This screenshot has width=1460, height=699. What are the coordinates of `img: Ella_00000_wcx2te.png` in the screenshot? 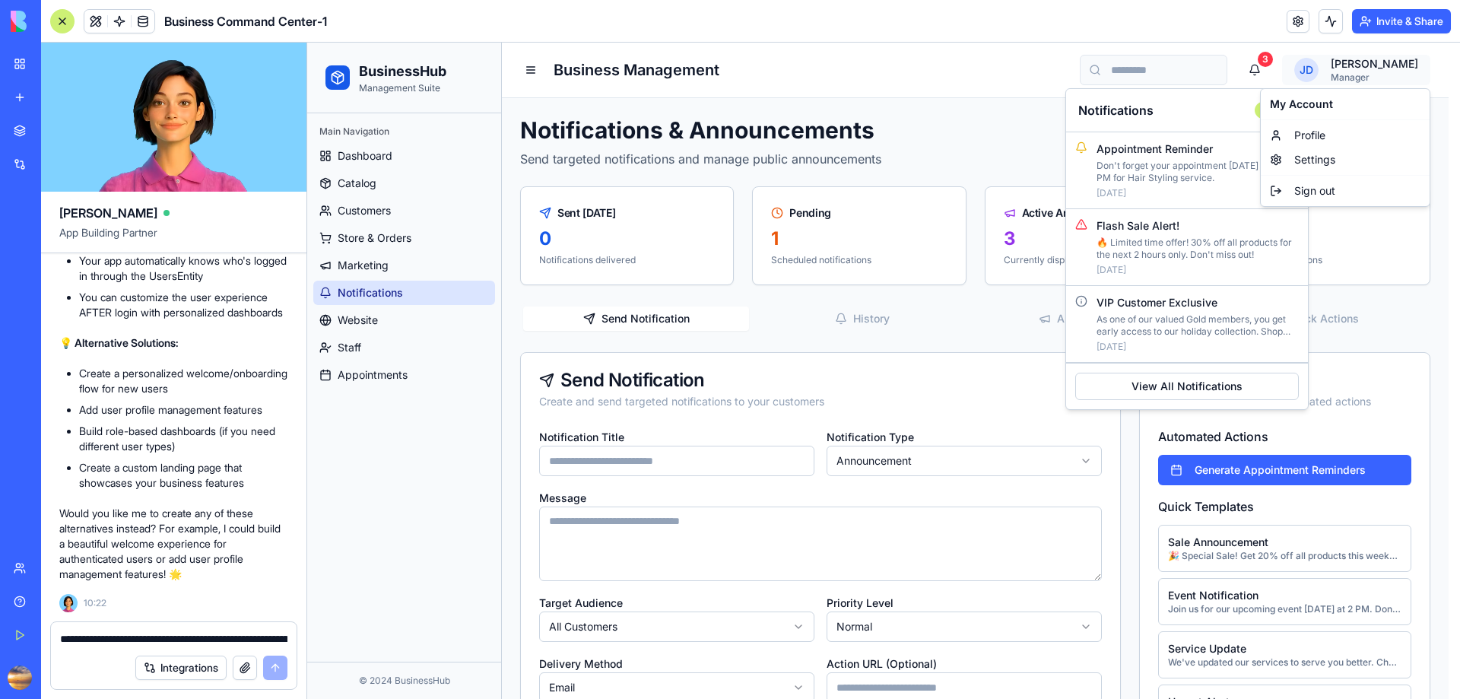 It's located at (68, 603).